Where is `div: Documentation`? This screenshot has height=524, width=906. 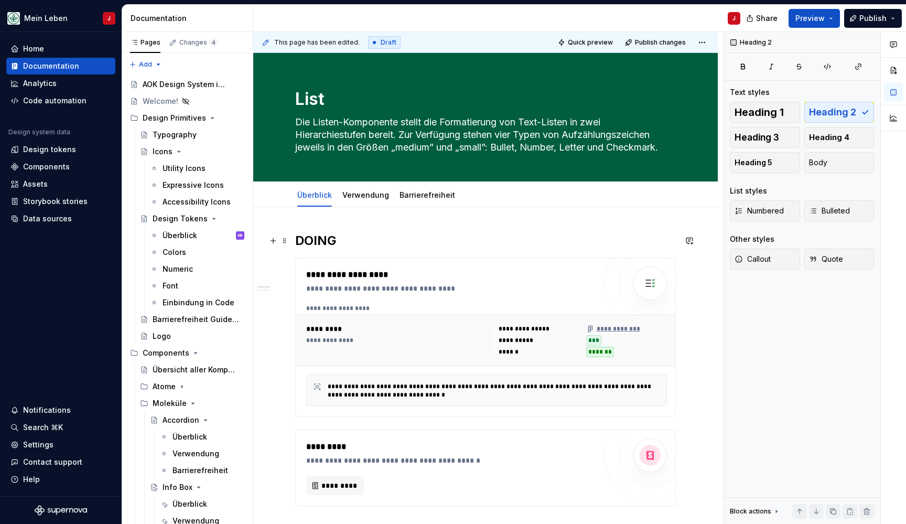
div: Documentation is located at coordinates (189, 18).